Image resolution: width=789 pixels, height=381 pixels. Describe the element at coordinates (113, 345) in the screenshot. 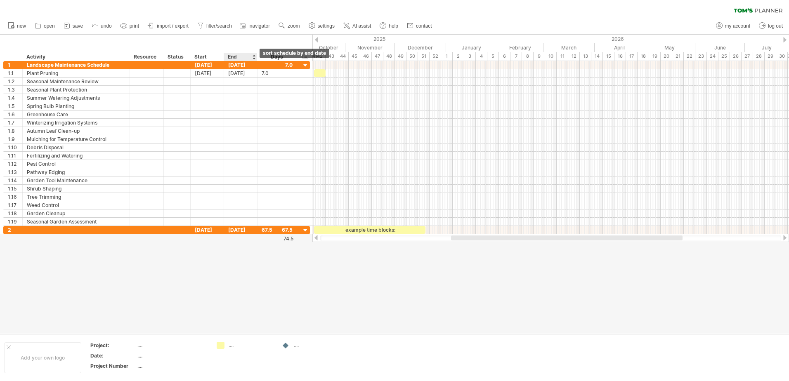

I see `div: Project:` at that location.